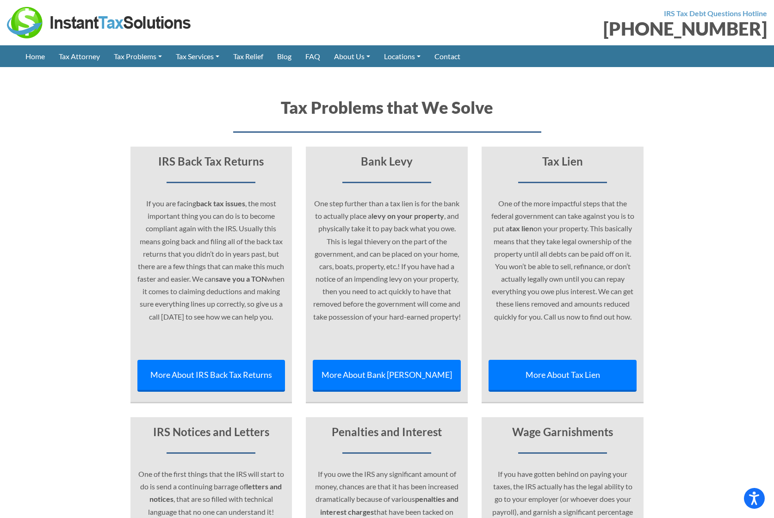 The width and height of the screenshot is (774, 518). I want to click on h2: Tax Problems that We Solve, so click(387, 114).